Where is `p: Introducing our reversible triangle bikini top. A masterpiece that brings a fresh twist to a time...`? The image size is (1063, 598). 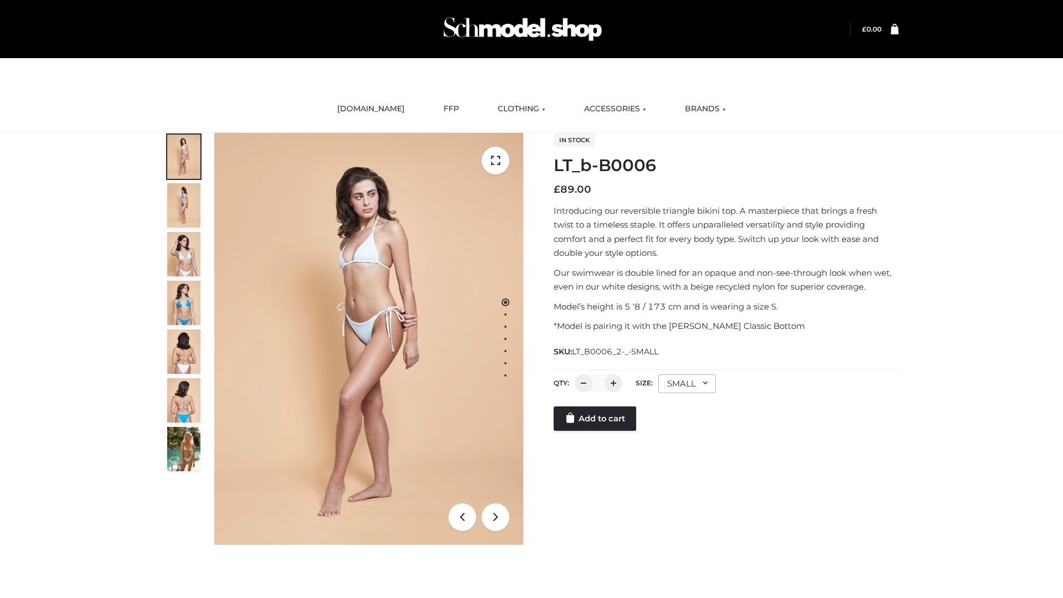 p: Introducing our reversible triangle bikini top. A masterpiece that brings a fresh twist to a time... is located at coordinates (726, 232).